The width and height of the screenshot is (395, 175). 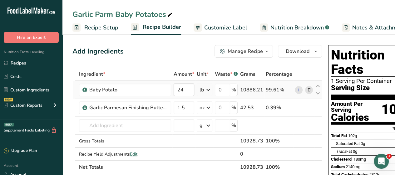 What do you see at coordinates (350, 88) in the screenshot?
I see `span: Serving Size` at bounding box center [350, 88].